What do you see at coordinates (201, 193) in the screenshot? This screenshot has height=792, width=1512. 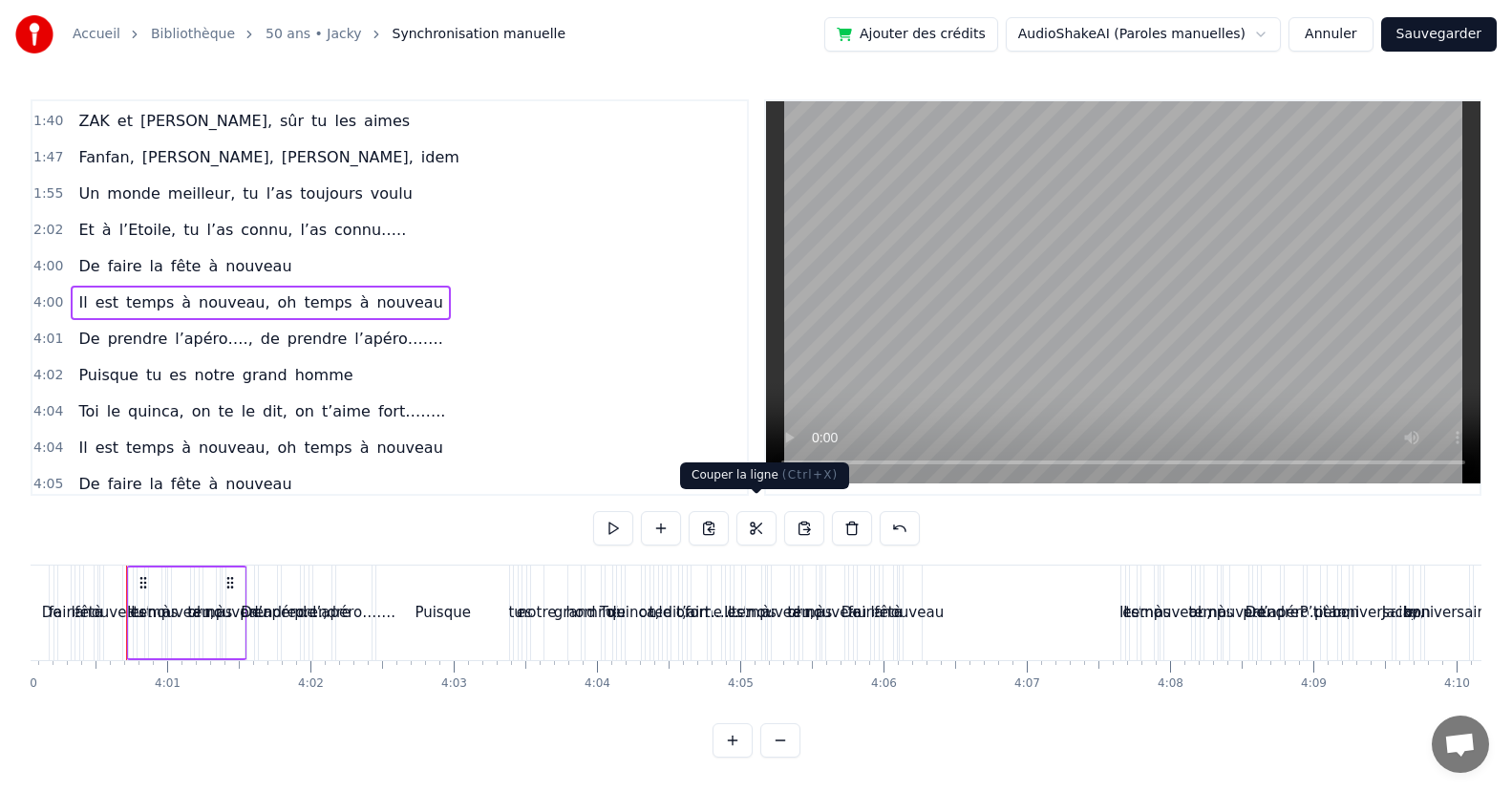 I see `span: meilleur,` at bounding box center [201, 193].